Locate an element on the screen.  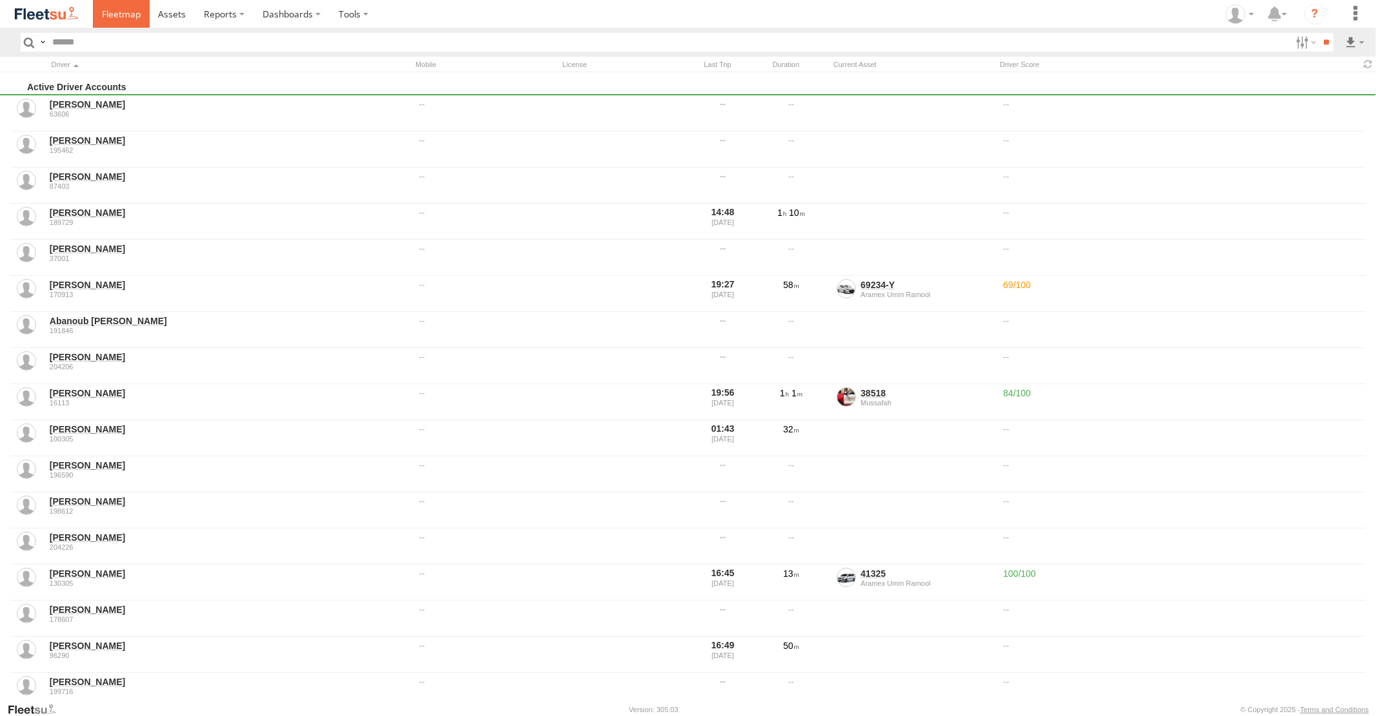
div: © Copyright 2025 - is located at coordinates (1304, 710).